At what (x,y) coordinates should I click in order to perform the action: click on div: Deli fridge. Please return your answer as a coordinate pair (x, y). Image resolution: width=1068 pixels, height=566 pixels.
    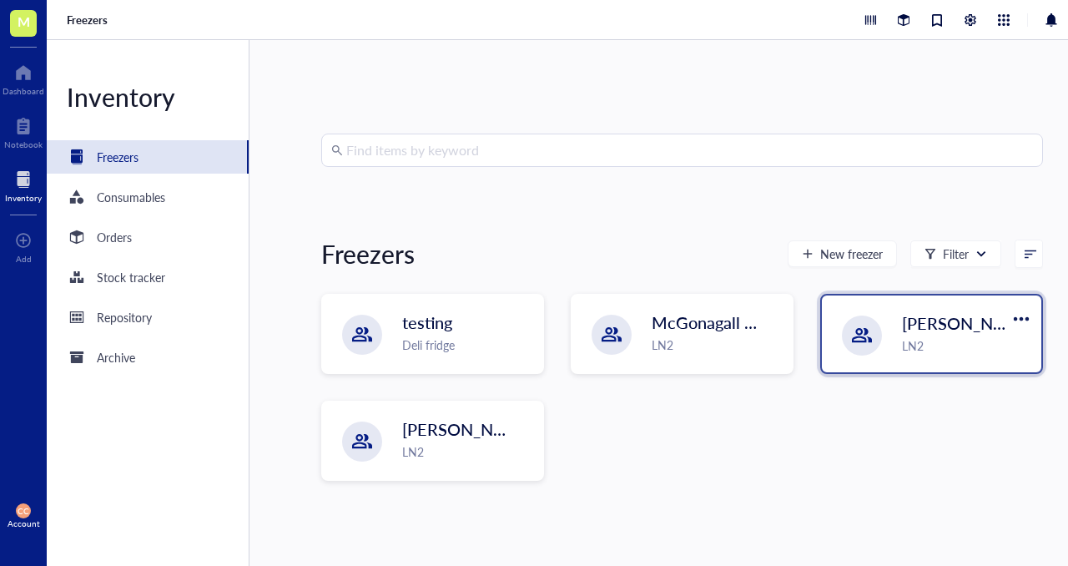
    Looking at the image, I should click on (467, 345).